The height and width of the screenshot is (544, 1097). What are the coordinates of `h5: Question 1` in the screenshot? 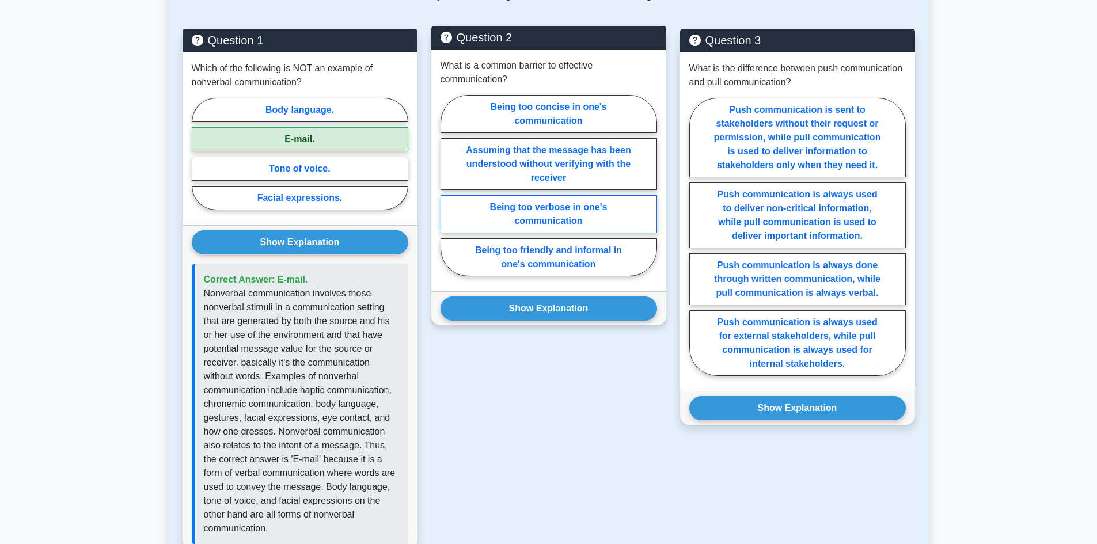 It's located at (300, 40).